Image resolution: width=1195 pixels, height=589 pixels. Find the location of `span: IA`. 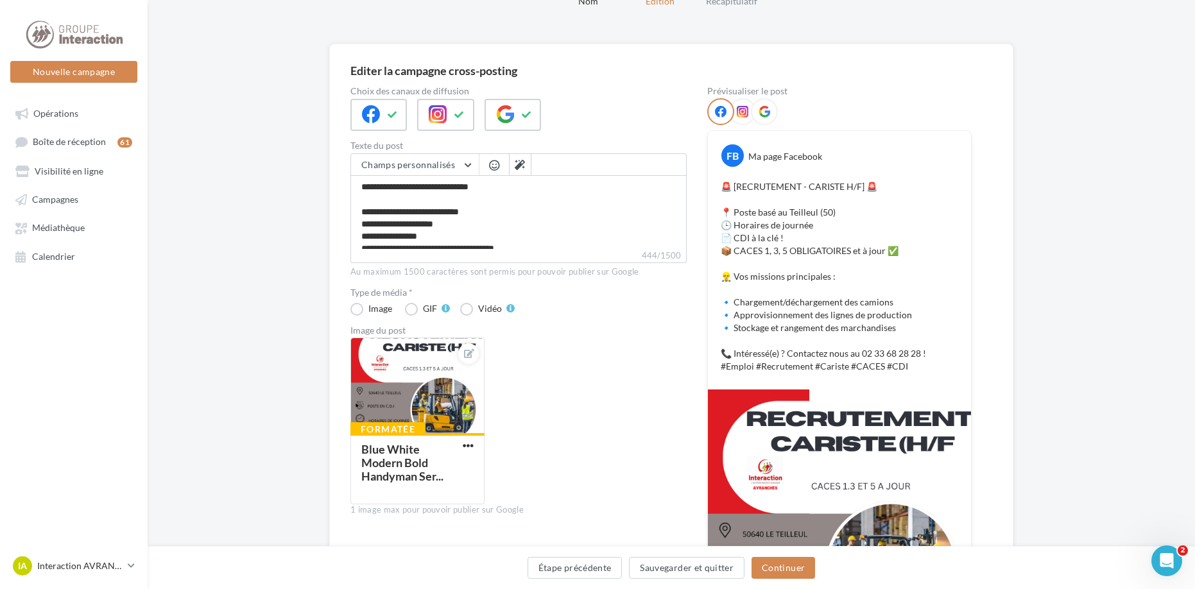

span: IA is located at coordinates (22, 566).